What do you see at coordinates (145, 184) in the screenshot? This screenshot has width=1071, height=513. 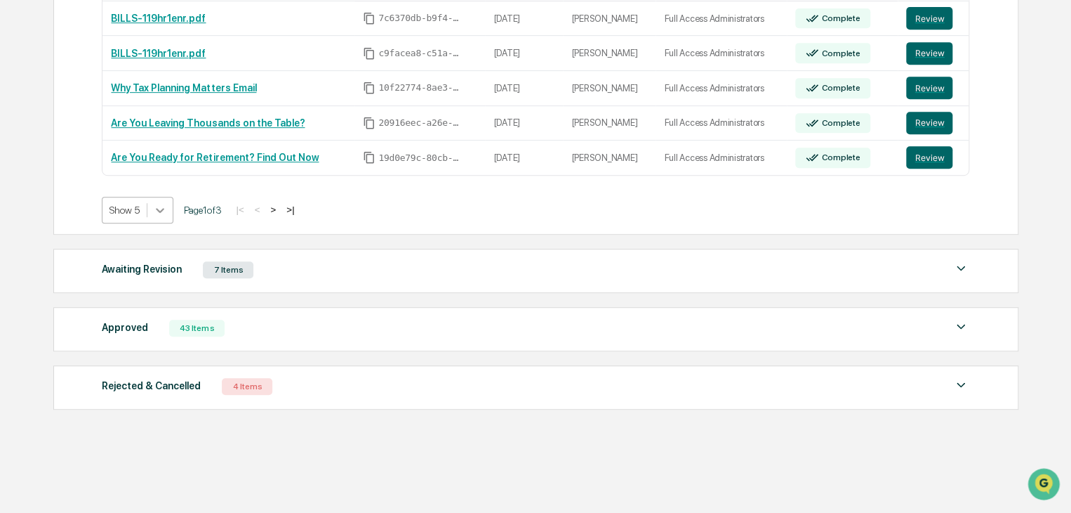 I see `span: Attestations` at bounding box center [145, 184].